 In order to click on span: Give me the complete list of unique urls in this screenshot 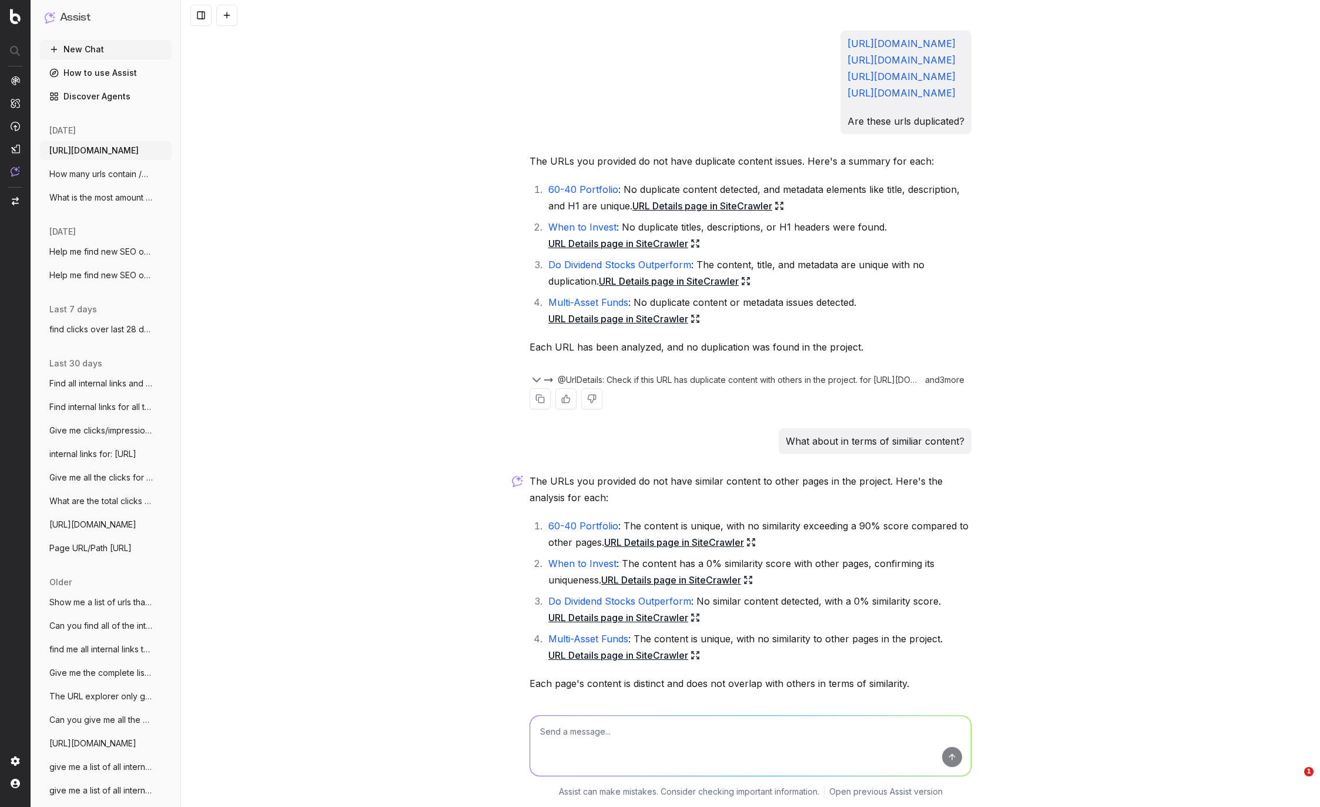, I will do `click(101, 673)`.